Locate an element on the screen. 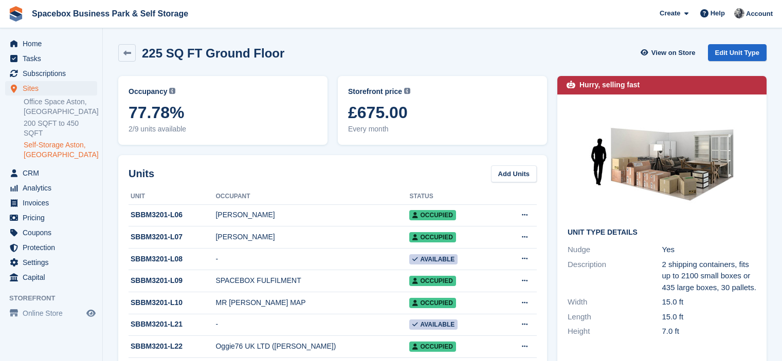 The image size is (782, 361). span: Home is located at coordinates (53, 44).